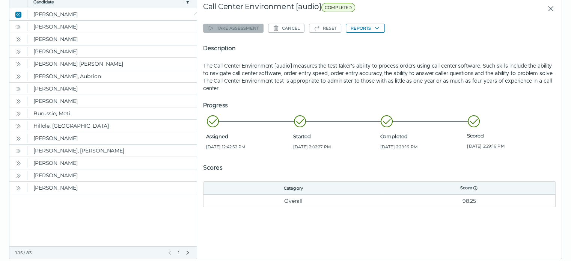 This screenshot has width=571, height=261. I want to click on td: Overall, so click(293, 201).